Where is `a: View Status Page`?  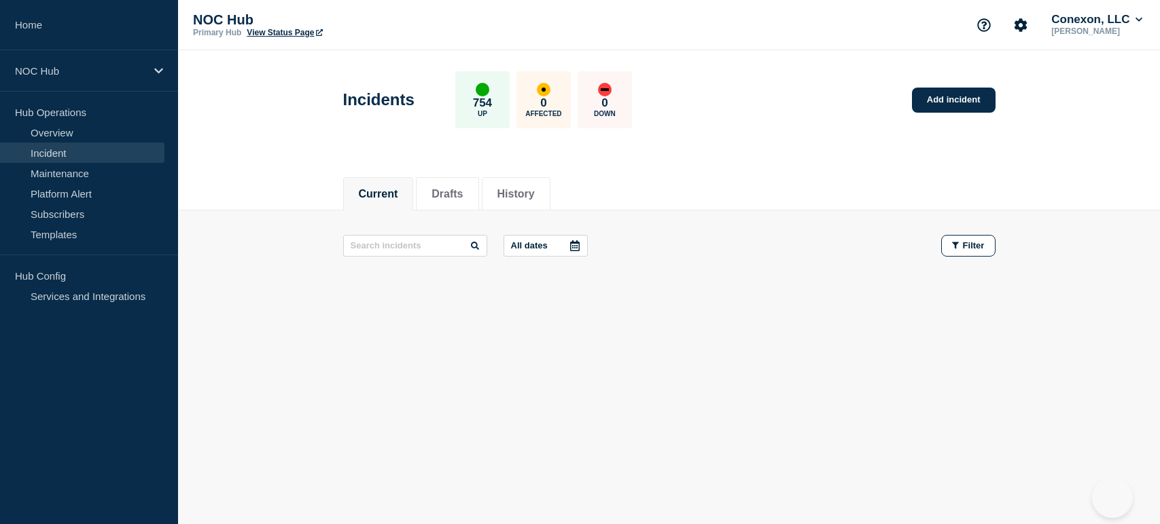 a: View Status Page is located at coordinates (284, 33).